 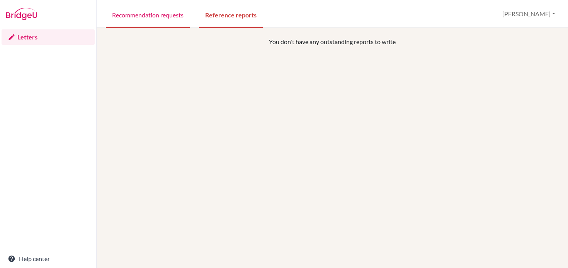 I want to click on a: Reference reports, so click(x=231, y=14).